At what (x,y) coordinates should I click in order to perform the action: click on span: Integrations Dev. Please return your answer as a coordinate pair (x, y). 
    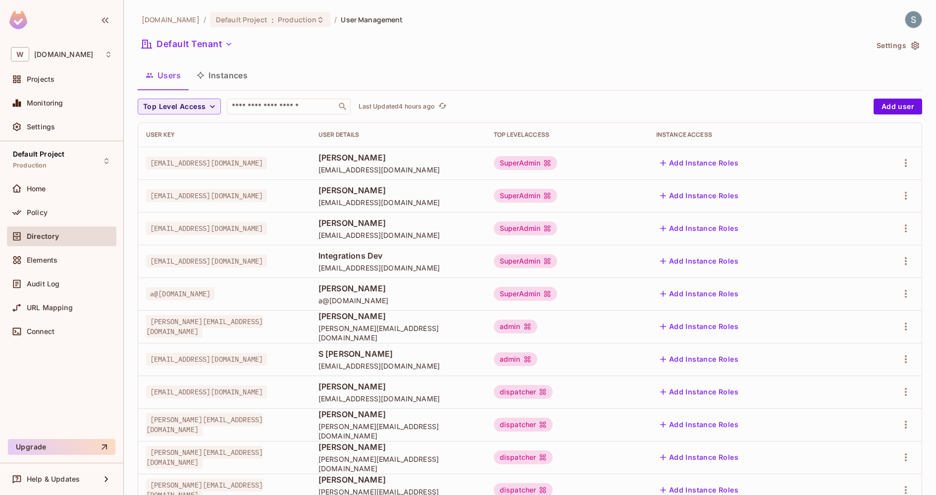
    Looking at the image, I should click on (398, 255).